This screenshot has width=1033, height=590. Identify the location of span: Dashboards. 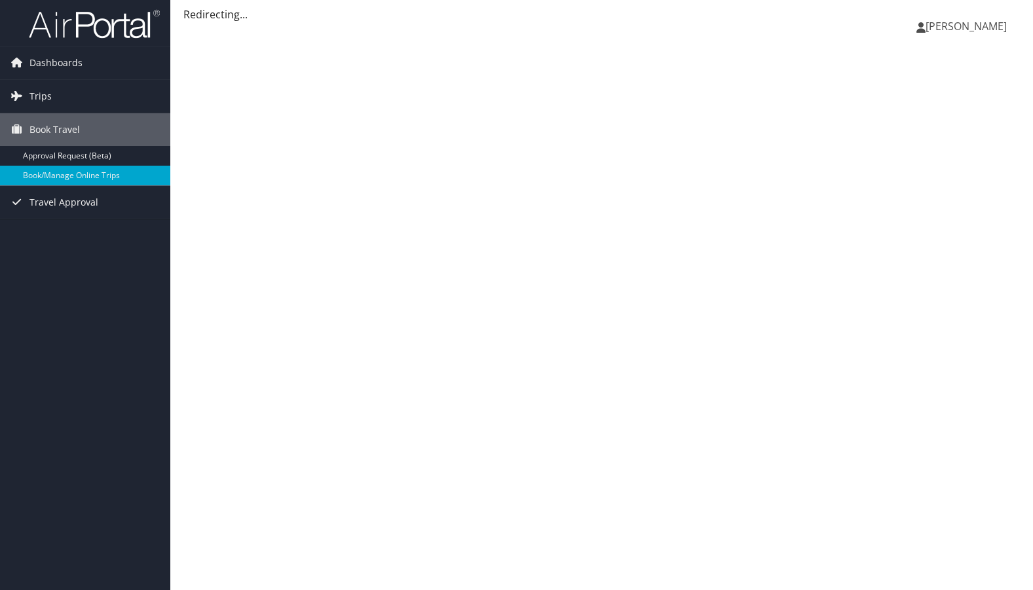
(56, 63).